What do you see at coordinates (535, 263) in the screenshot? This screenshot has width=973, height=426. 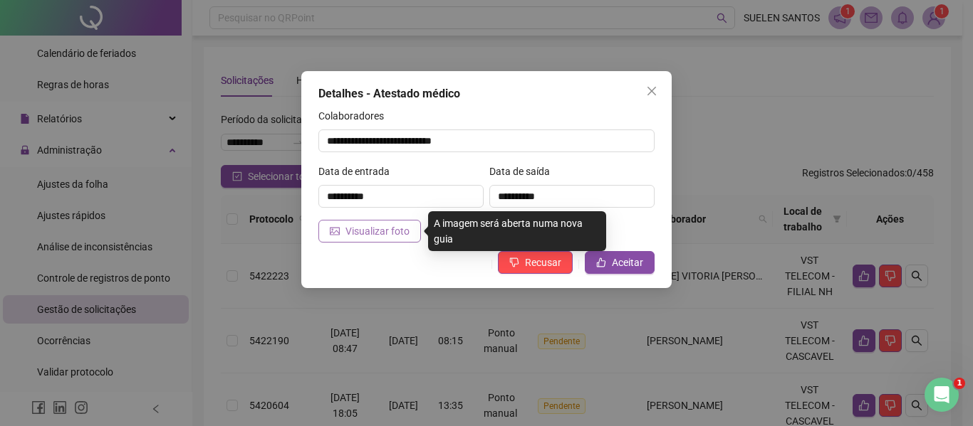 I see `button: Recusar` at bounding box center [535, 263].